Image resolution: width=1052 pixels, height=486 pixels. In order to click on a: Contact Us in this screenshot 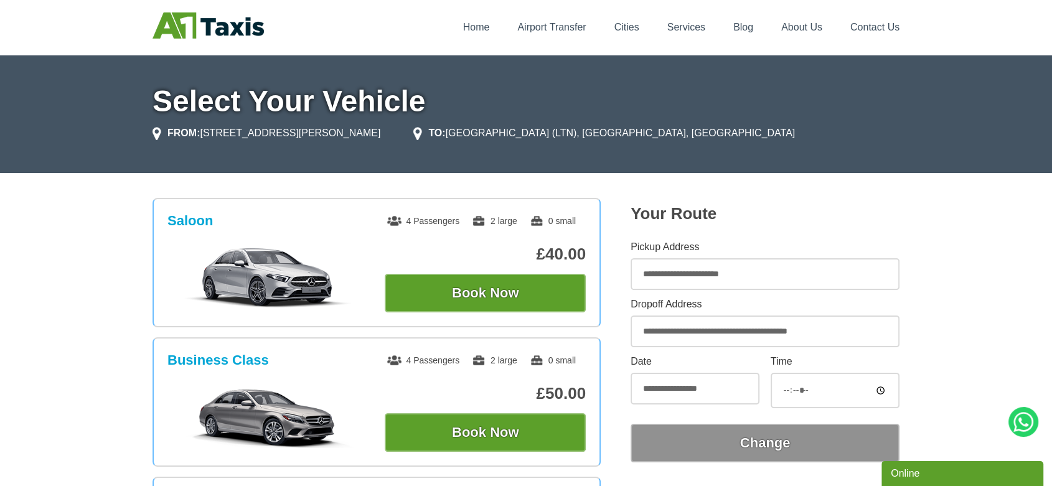, I will do `click(875, 27)`.